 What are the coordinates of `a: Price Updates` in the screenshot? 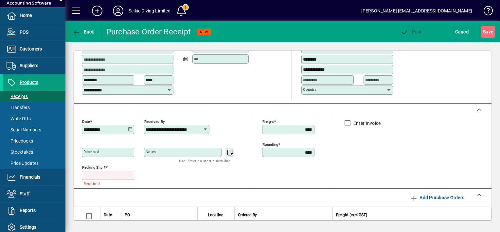 It's located at (34, 163).